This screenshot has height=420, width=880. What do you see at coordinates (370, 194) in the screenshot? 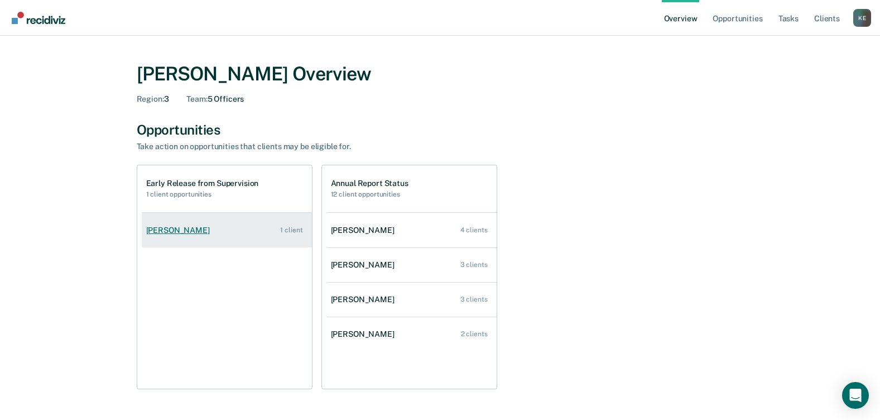
I see `h2: 12 client opportunities` at bounding box center [370, 194].